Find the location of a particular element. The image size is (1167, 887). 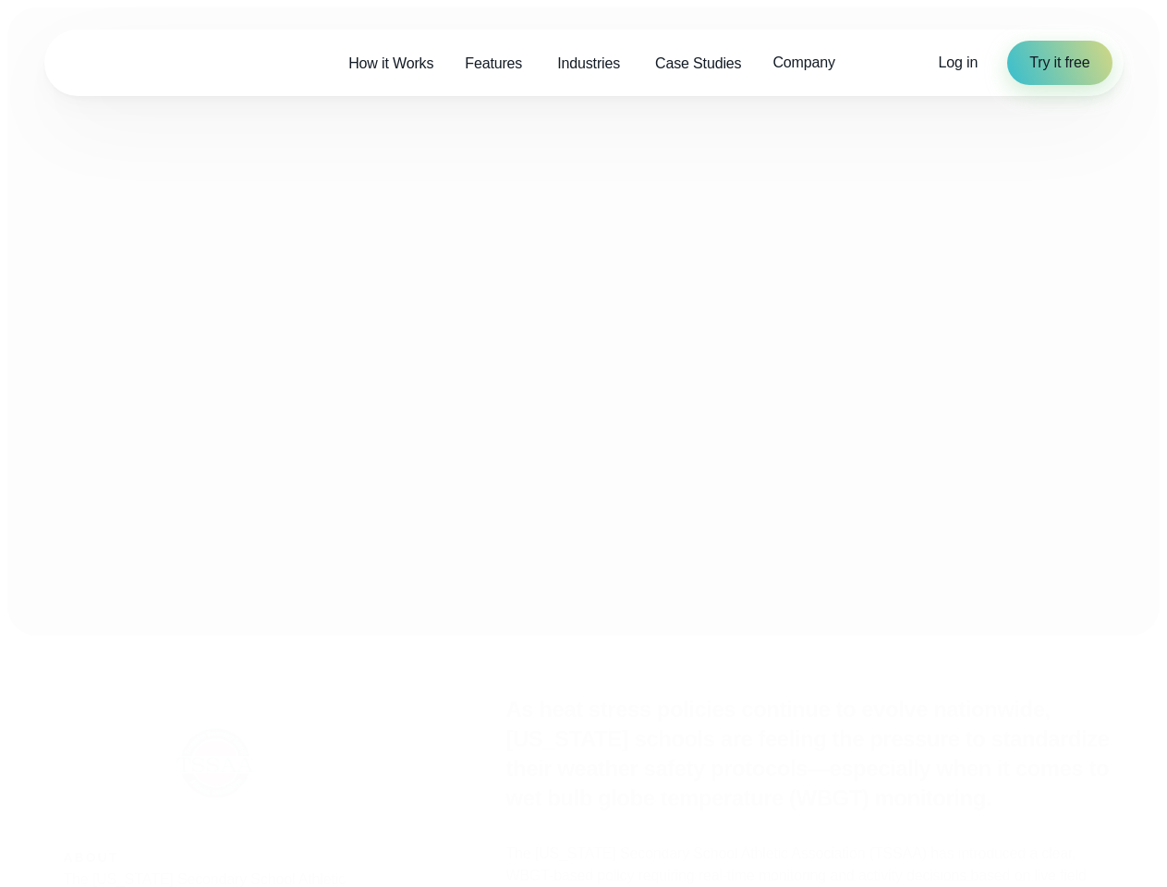

a: Try it free is located at coordinates (1059, 63).